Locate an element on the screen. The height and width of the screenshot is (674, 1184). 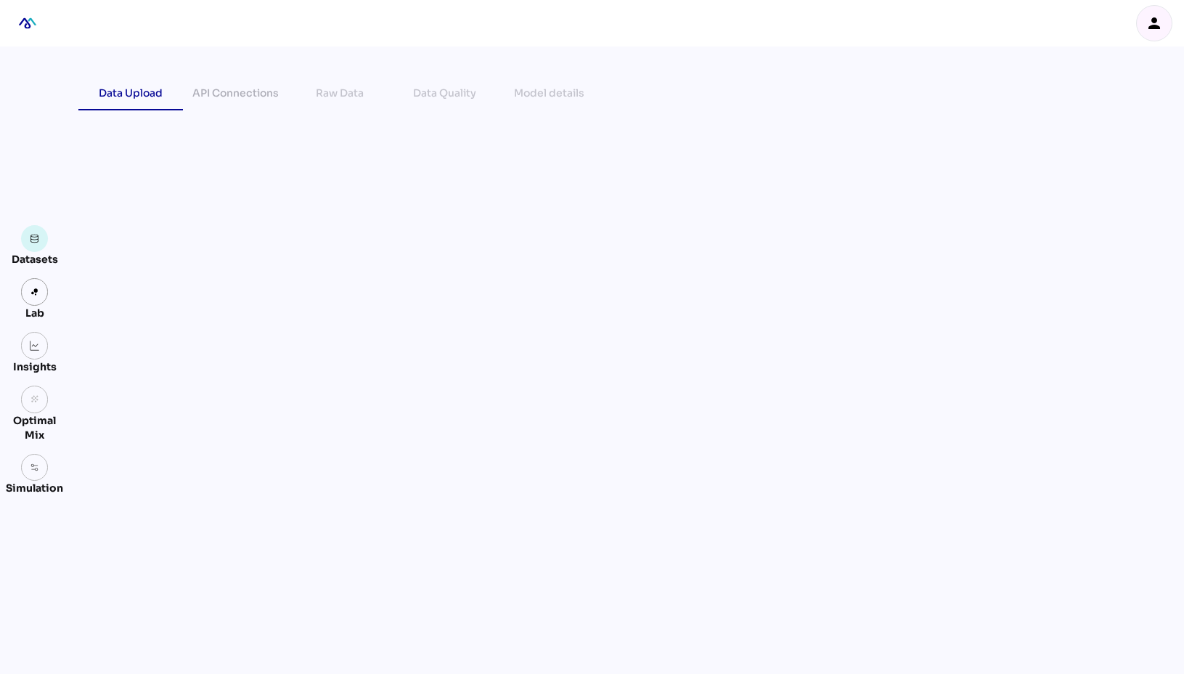
div: Datasets is located at coordinates (35, 259).